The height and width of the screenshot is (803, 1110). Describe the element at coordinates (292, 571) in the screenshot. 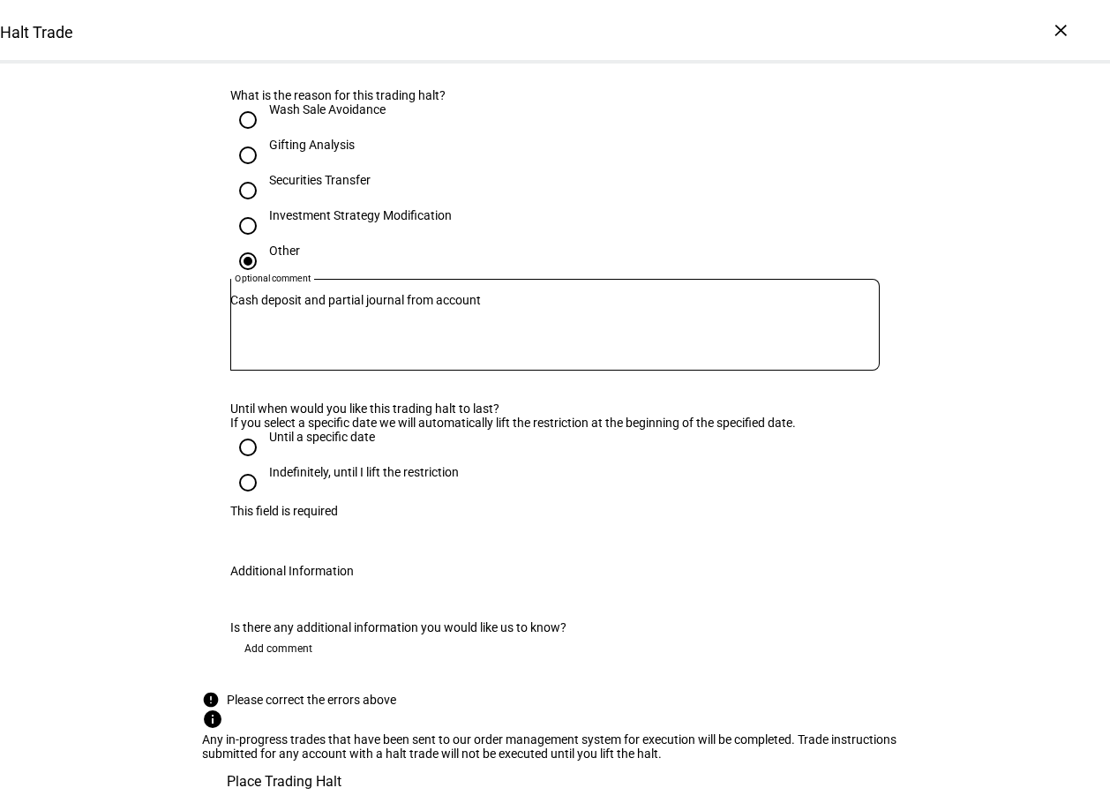

I see `div: Additional Information` at that location.